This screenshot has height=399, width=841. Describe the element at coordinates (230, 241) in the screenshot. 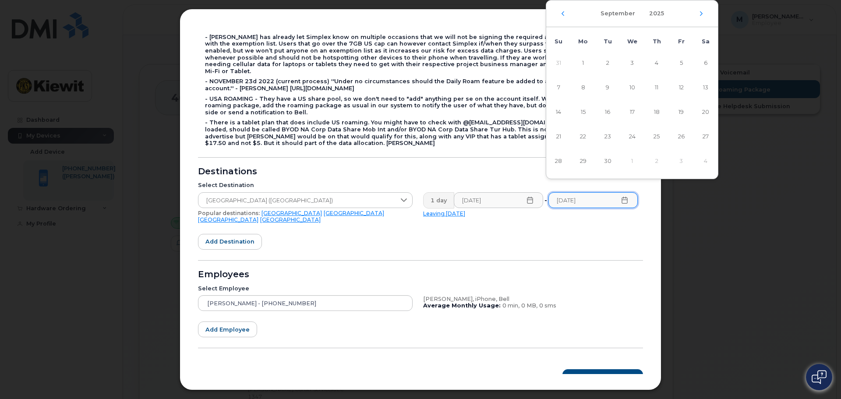

I see `span: Add destination` at that location.